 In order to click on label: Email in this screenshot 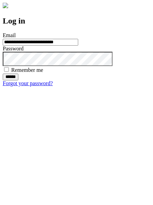, I will do `click(9, 35)`.